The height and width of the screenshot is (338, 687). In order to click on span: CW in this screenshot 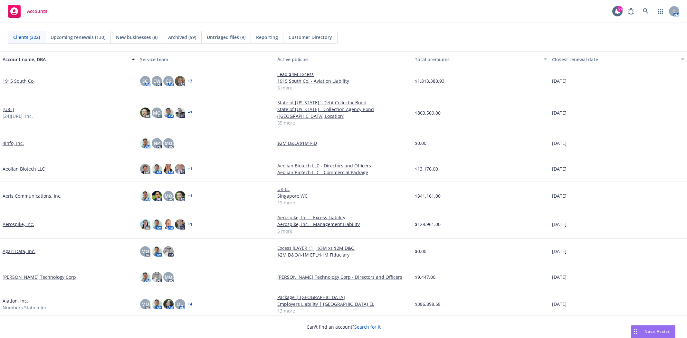, I will do `click(157, 81)`.